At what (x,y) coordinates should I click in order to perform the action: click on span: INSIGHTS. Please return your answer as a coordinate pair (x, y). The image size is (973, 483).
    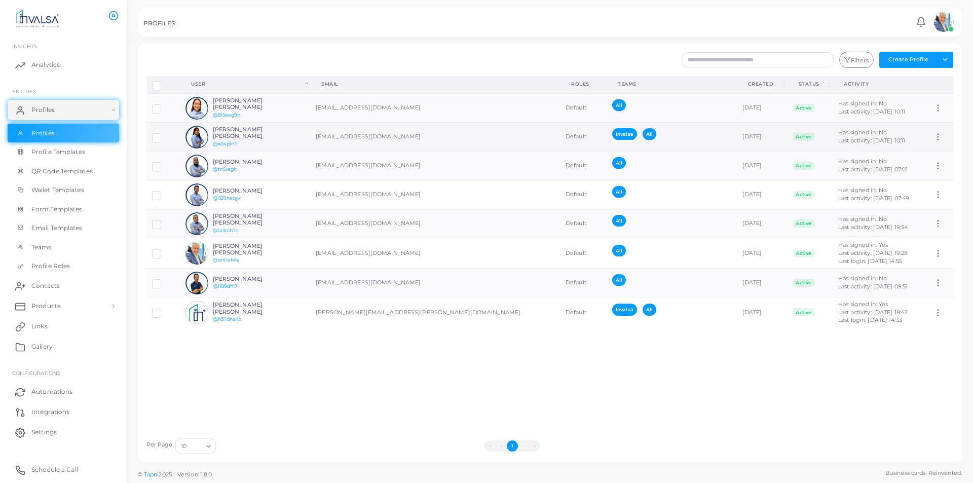
    Looking at the image, I should click on (24, 46).